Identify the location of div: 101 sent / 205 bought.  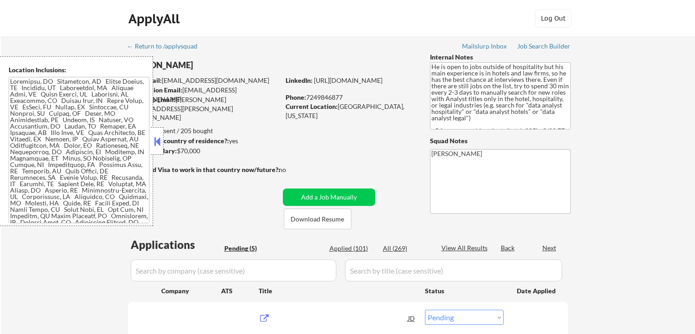
(203, 131).